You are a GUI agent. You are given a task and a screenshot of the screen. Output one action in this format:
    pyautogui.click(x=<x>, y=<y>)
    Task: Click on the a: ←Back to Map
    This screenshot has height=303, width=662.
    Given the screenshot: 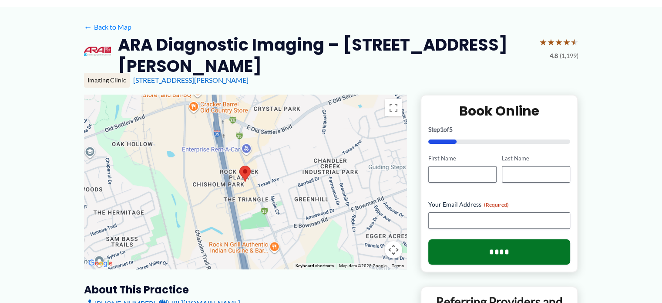 What is the action you would take?
    pyautogui.click(x=108, y=27)
    